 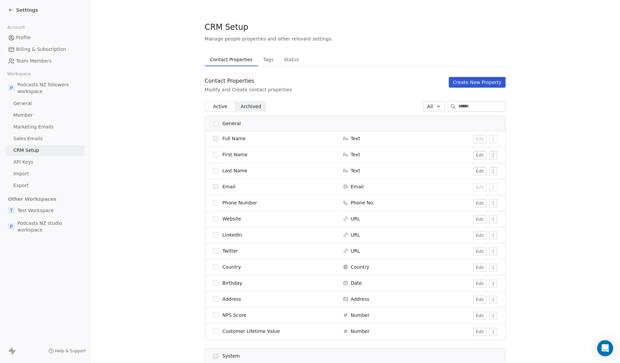 I want to click on span: Export, so click(x=21, y=185).